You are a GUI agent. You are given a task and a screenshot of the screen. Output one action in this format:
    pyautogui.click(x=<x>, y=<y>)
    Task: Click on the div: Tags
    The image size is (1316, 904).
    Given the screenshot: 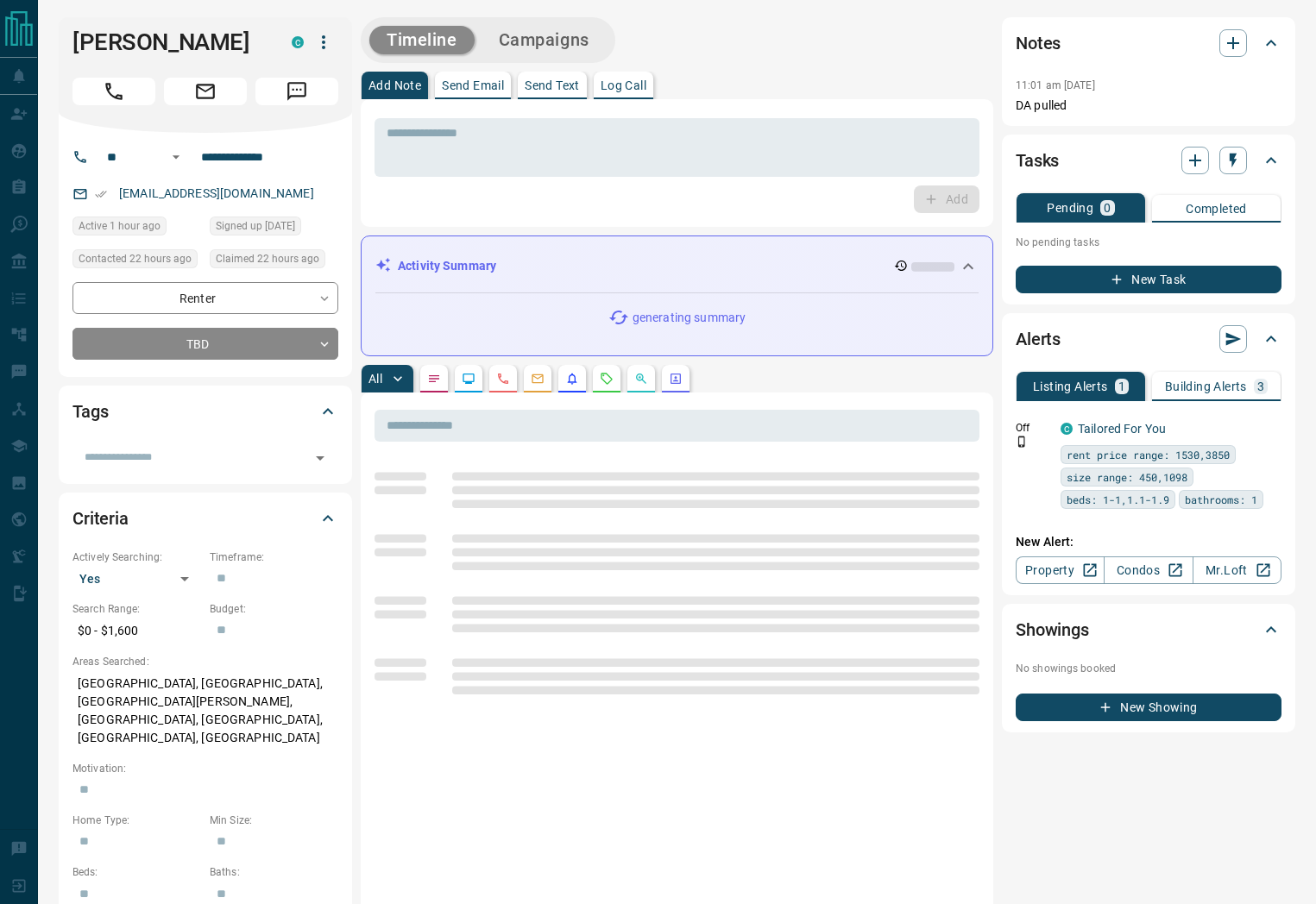 What is the action you would take?
    pyautogui.click(x=205, y=412)
    